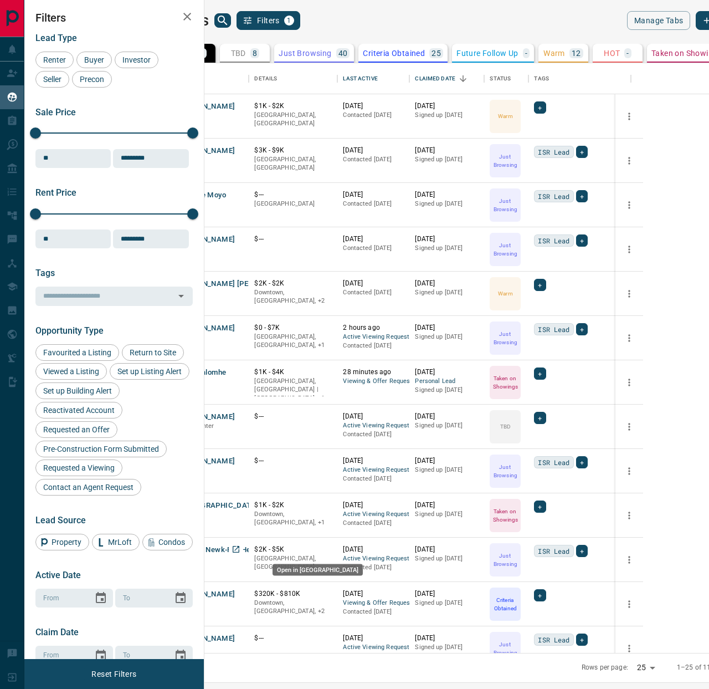  What do you see at coordinates (659, 20) in the screenshot?
I see `button: Manage Tabs` at bounding box center [659, 20].